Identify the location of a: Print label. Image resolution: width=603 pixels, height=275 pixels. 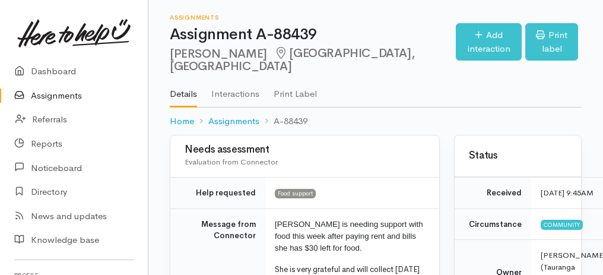
(552, 42).